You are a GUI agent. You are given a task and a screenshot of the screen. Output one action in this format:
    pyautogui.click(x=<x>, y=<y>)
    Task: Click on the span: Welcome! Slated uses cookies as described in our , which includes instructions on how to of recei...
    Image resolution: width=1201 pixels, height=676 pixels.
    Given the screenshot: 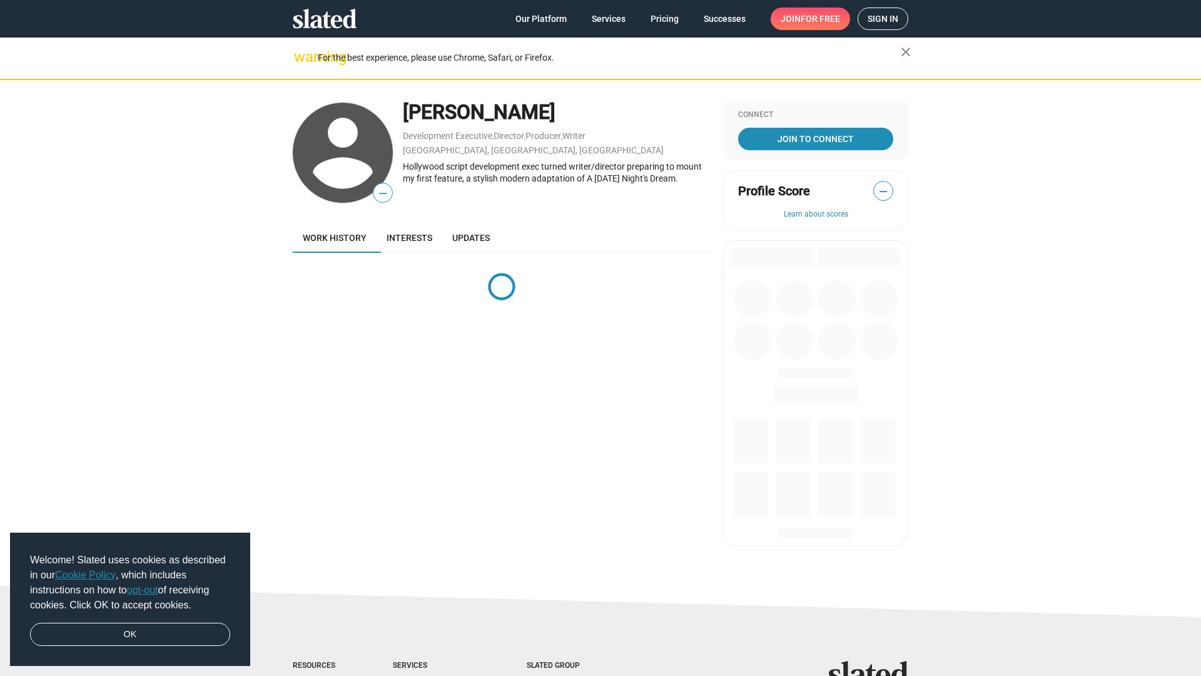 What is the action you would take?
    pyautogui.click(x=130, y=582)
    